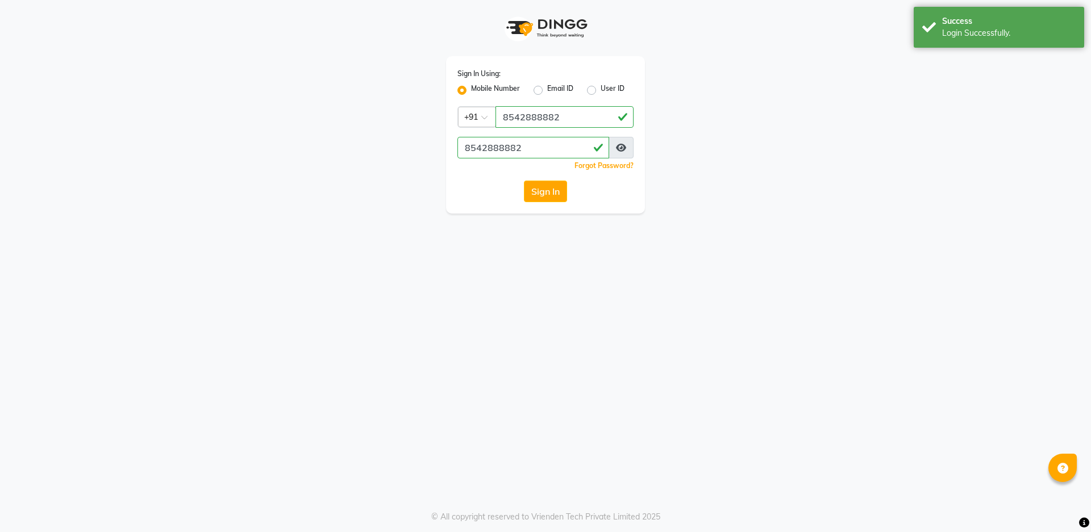 This screenshot has width=1091, height=532. What do you see at coordinates (545, 28) in the screenshot?
I see `img: logo1.svg` at bounding box center [545, 28].